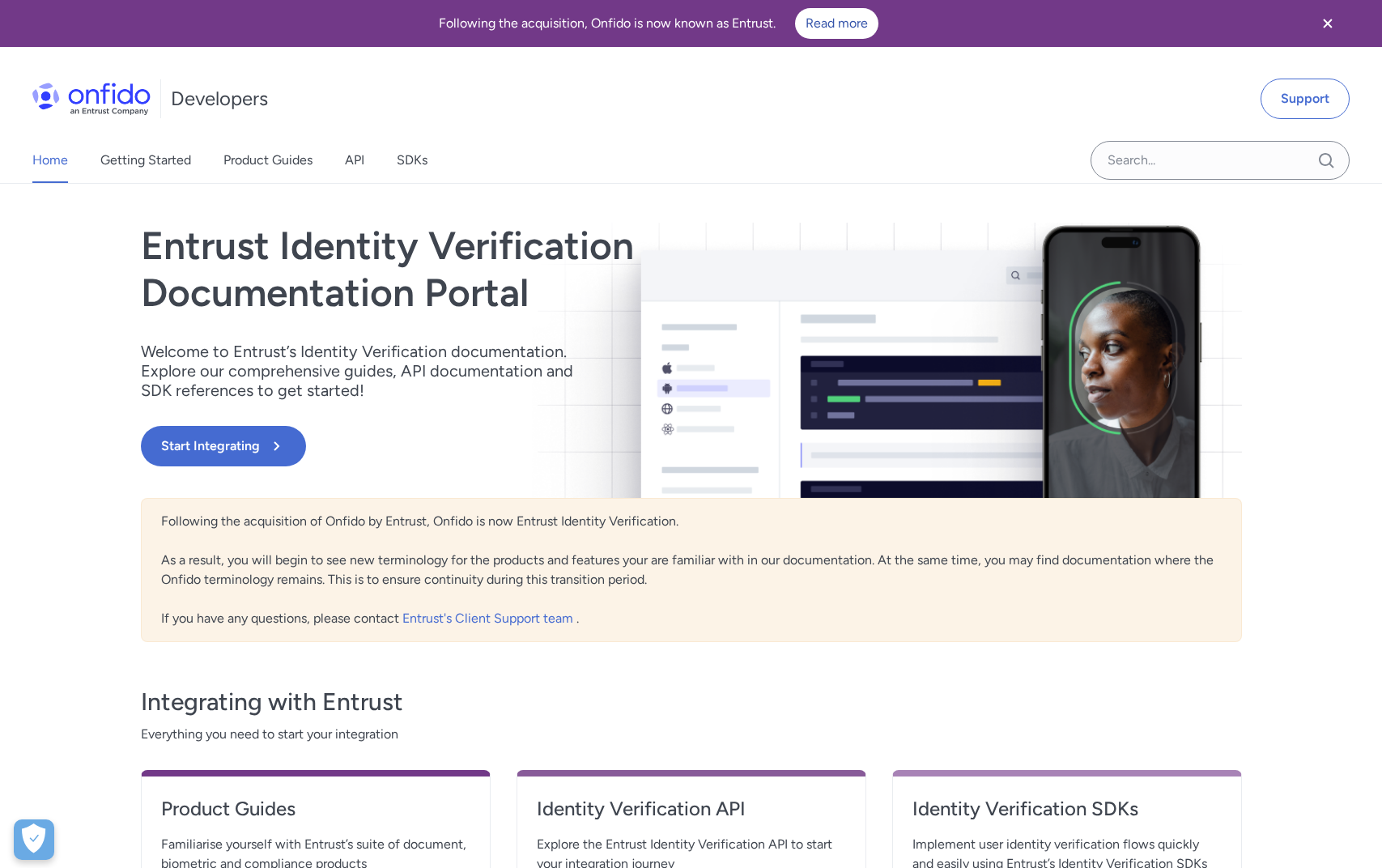 The height and width of the screenshot is (868, 1382). I want to click on h1: Entrust Identity Verification Documentation Portal, so click(526, 268).